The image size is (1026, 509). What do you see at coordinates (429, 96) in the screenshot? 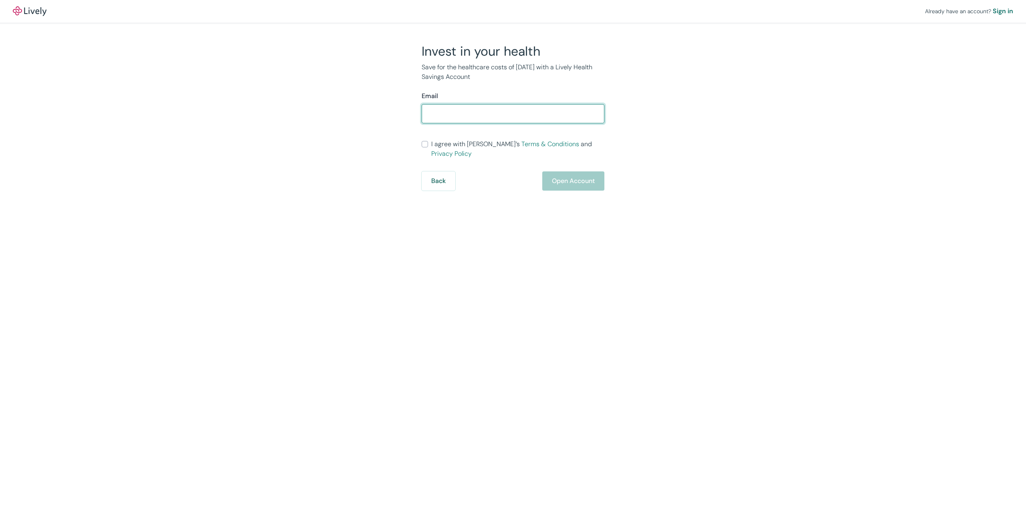
I see `label: Email` at bounding box center [429, 96].